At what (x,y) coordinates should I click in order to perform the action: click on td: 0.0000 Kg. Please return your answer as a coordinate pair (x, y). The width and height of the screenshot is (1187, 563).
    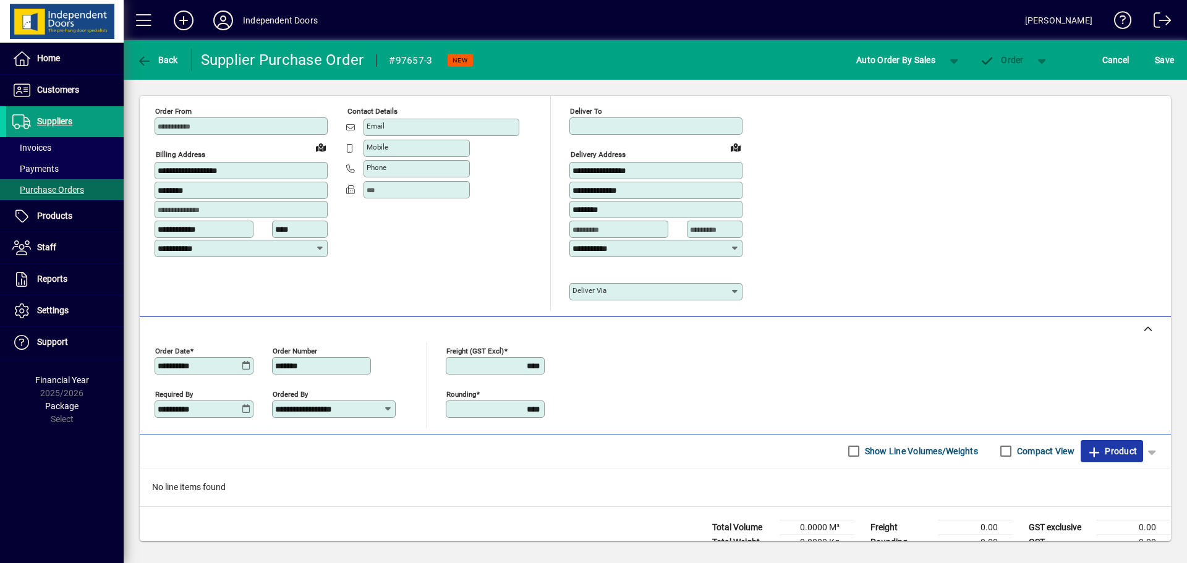
    Looking at the image, I should click on (817, 542).